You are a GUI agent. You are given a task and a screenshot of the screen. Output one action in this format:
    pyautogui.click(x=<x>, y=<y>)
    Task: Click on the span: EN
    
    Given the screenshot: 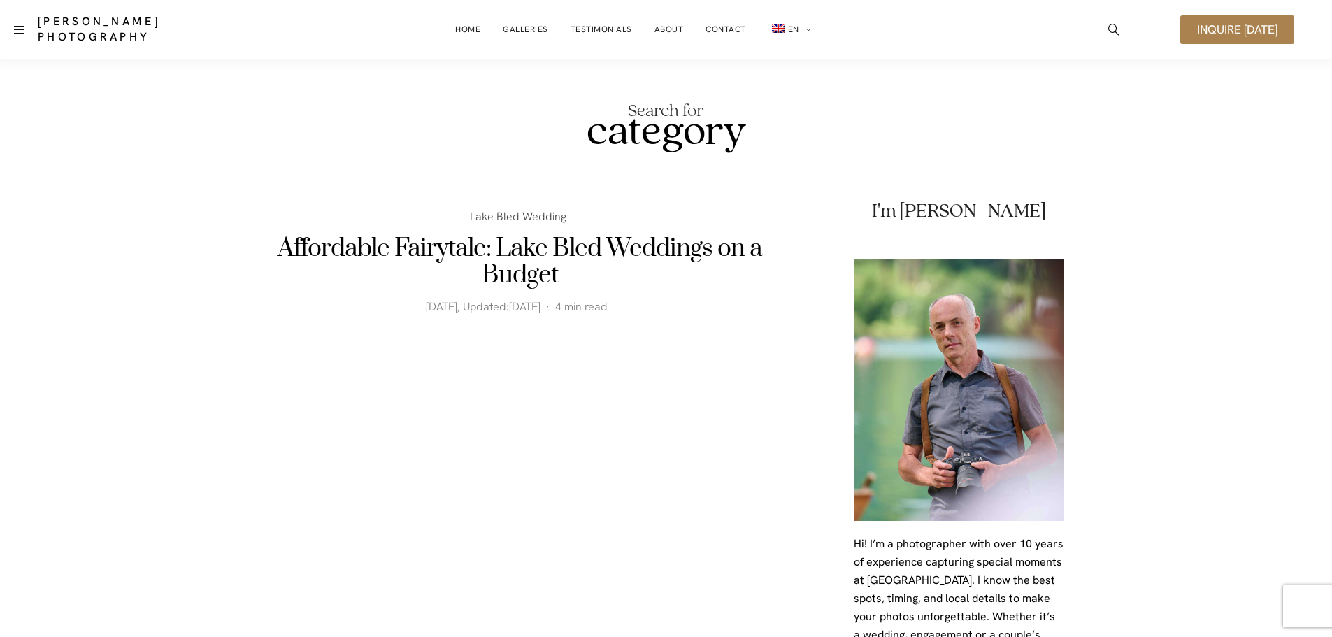 What is the action you would take?
    pyautogui.click(x=794, y=29)
    